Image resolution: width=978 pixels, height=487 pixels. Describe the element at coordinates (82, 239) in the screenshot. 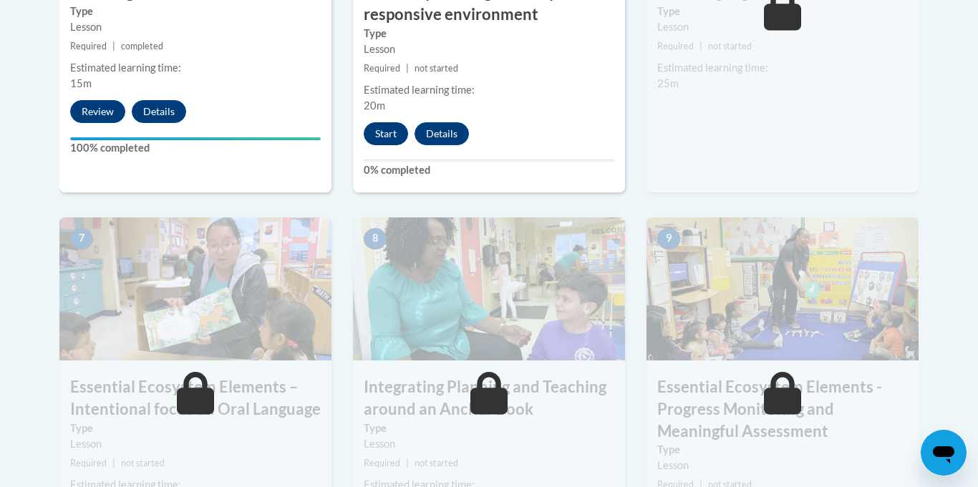

I see `span: 7` at that location.